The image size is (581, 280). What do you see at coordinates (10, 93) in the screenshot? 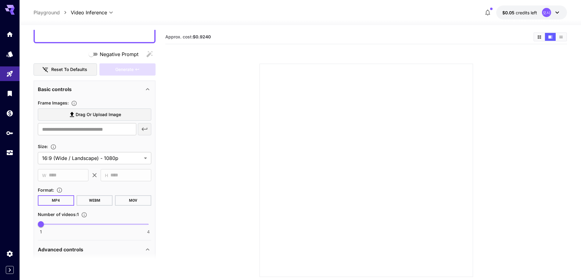
I see `div: Library` at bounding box center [10, 93].